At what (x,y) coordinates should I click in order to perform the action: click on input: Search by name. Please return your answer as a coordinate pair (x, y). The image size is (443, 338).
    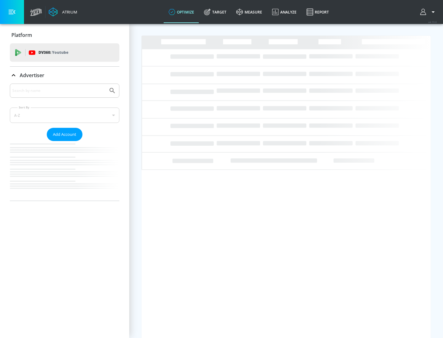
    Looking at the image, I should click on (59, 91).